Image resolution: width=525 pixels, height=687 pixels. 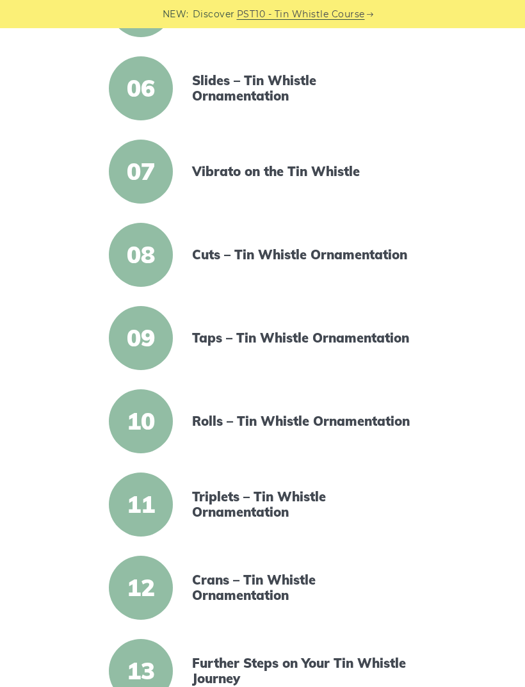 I want to click on span: 07, so click(x=141, y=172).